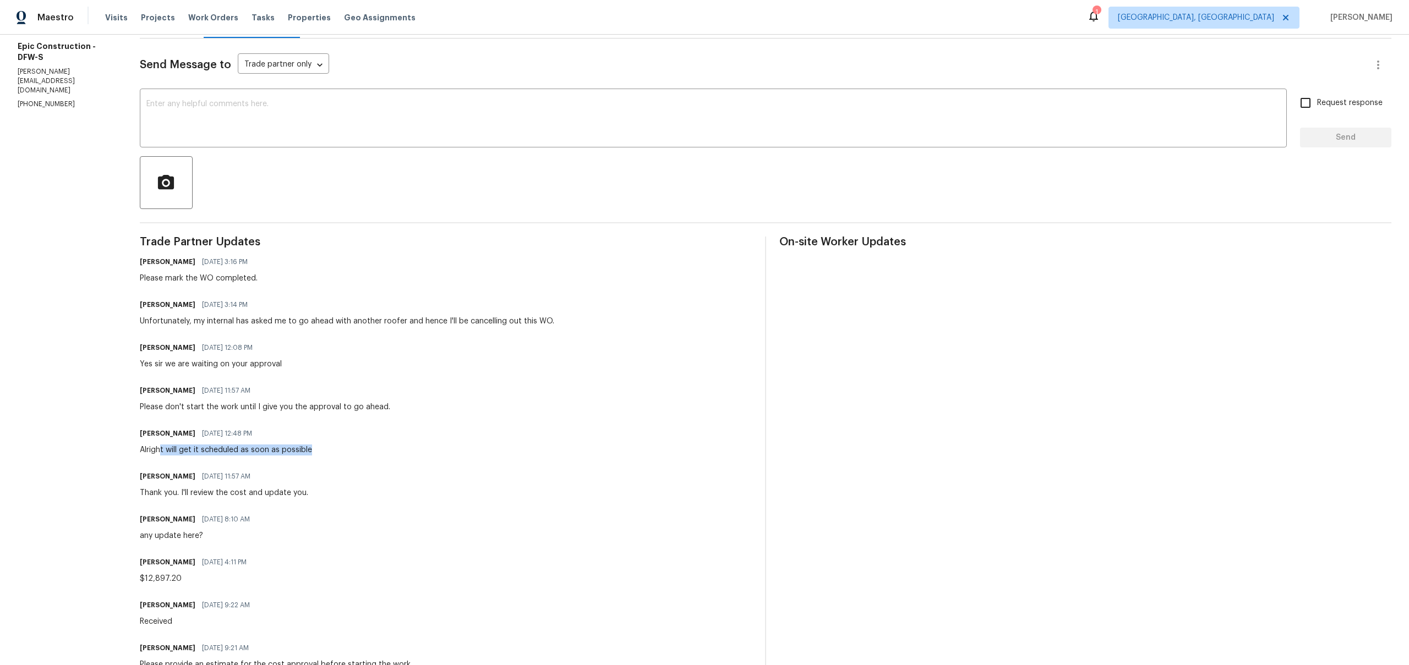 This screenshot has width=1409, height=665. I want to click on div: Alright will get it scheduled as soon as possible, so click(226, 450).